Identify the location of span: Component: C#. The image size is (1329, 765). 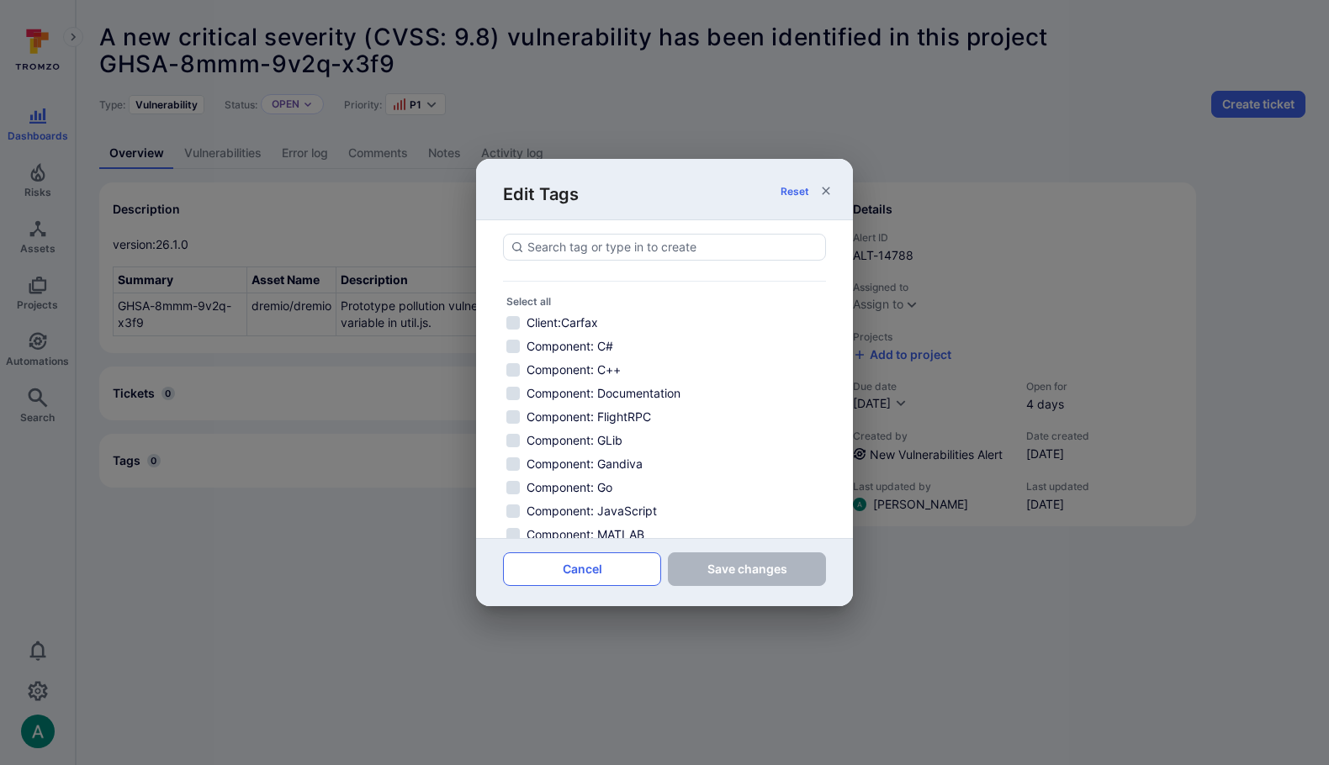
(569, 346).